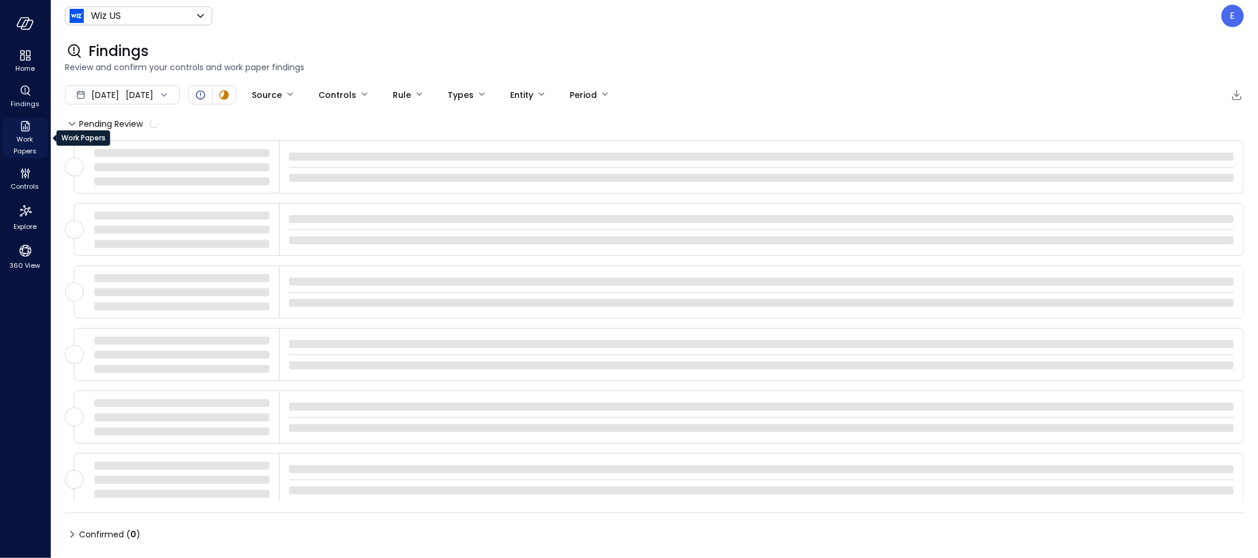  I want to click on span: Work Papers, so click(25, 145).